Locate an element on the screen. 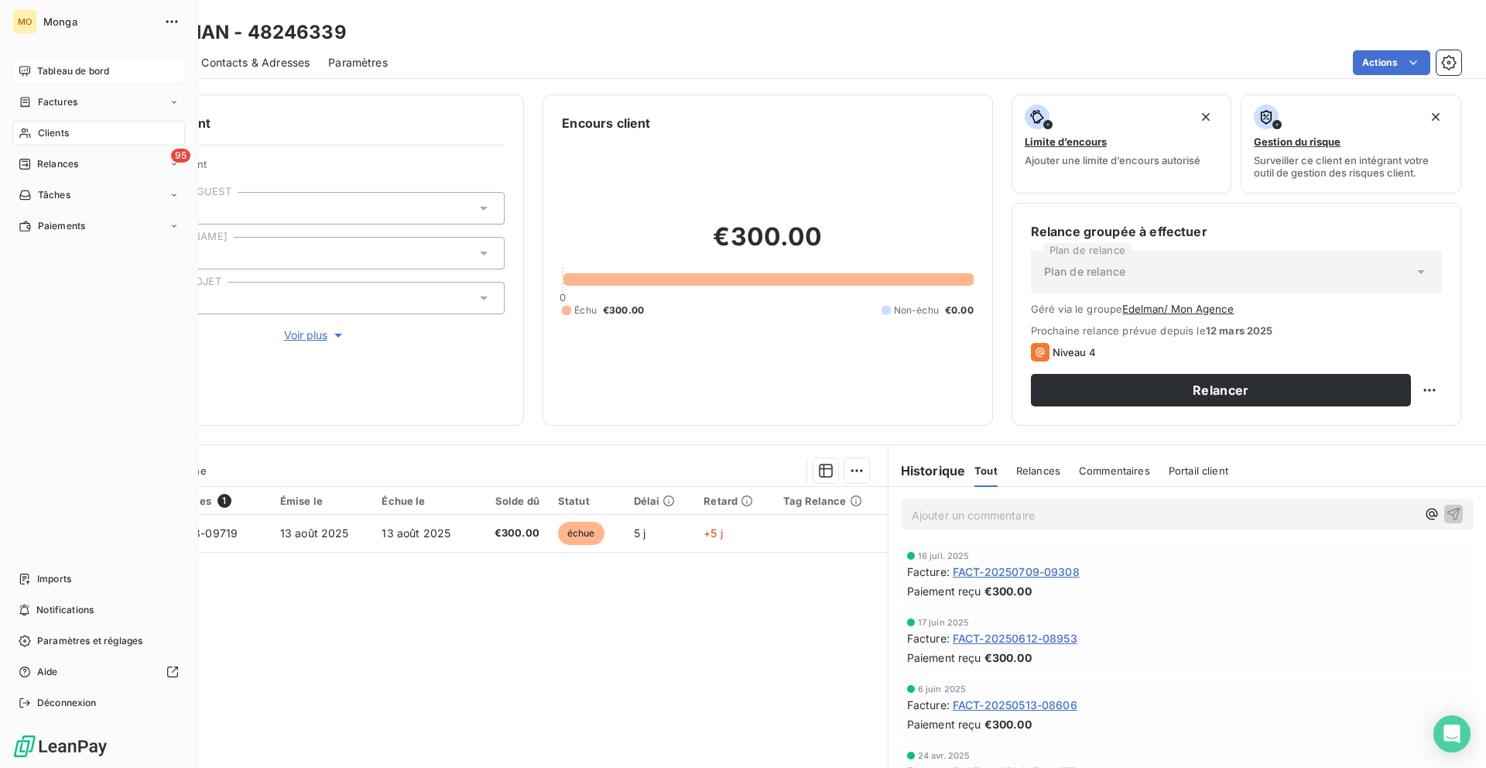 Image resolution: width=1486 pixels, height=768 pixels. span: 95 is located at coordinates (180, 156).